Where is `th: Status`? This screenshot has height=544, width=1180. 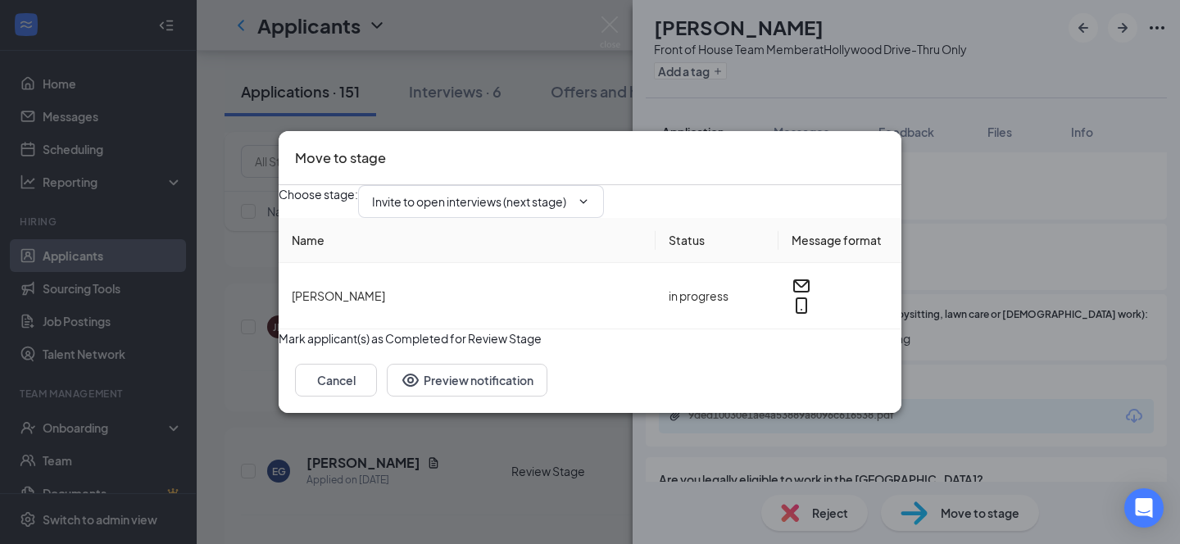
th: Status is located at coordinates (717, 240).